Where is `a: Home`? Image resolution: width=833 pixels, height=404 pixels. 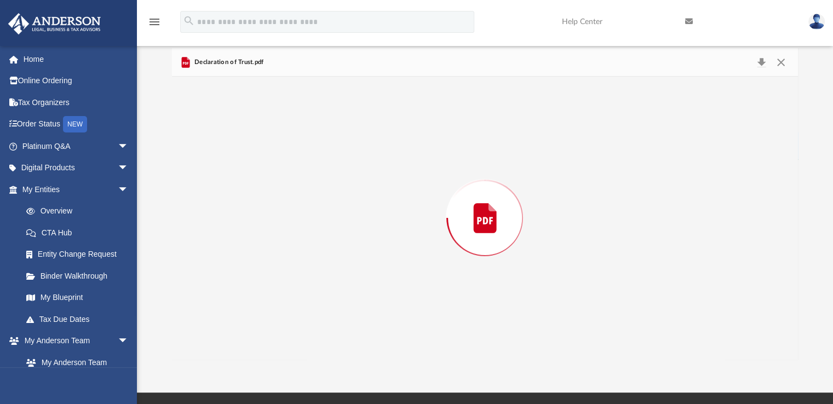
a: Home is located at coordinates (76, 59).